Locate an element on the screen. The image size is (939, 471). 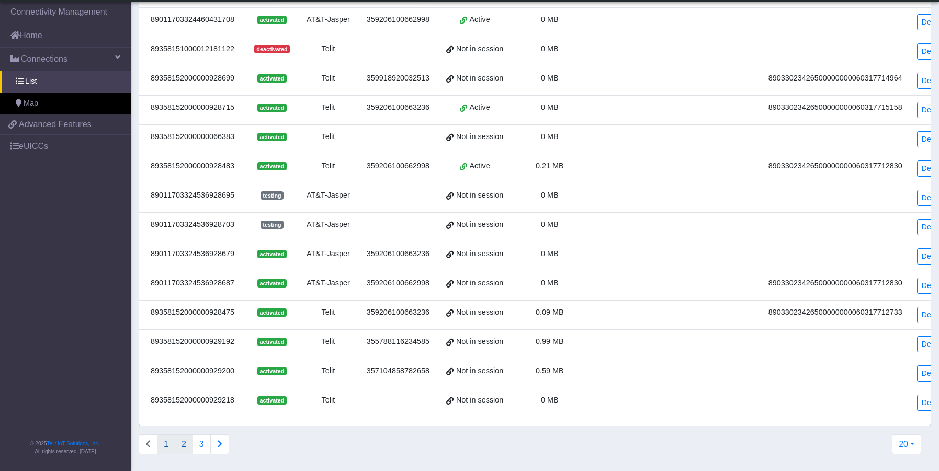
div: 89011703324536928679 is located at coordinates (192, 254).